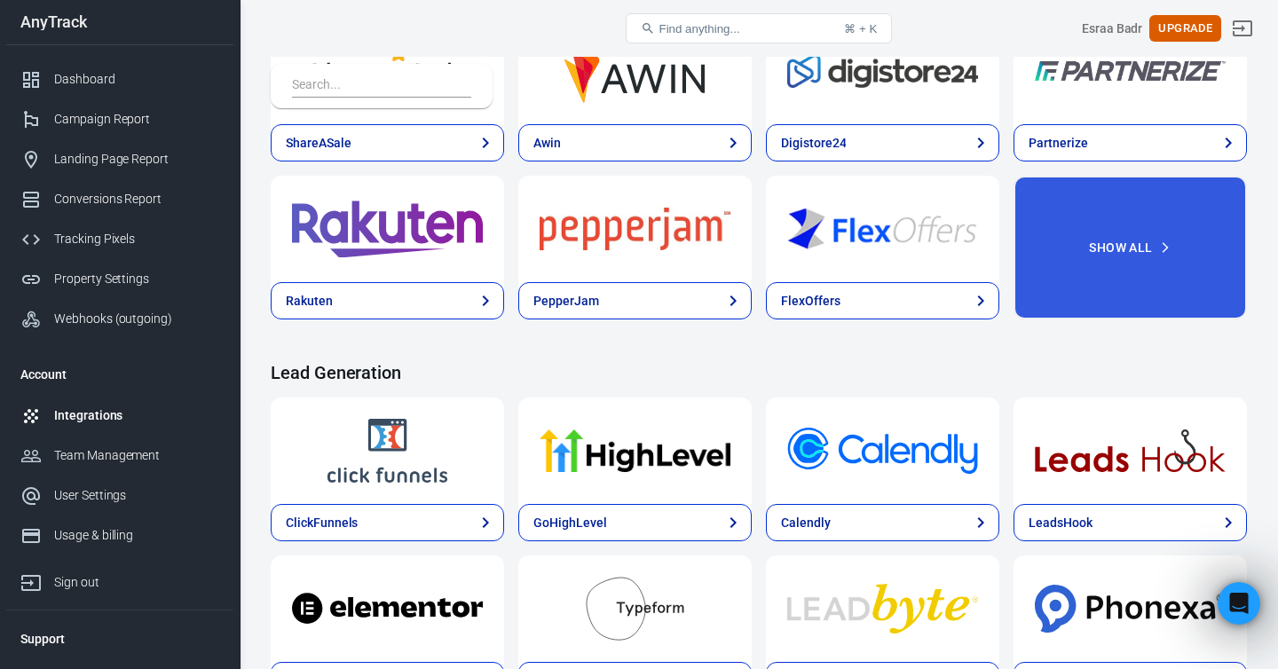 This screenshot has width=1278, height=669. What do you see at coordinates (759, 28) in the screenshot?
I see `button: Find anything...⌘ + K` at bounding box center [759, 28].